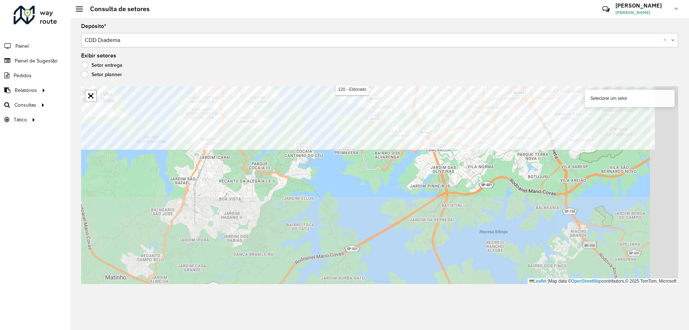  Describe the element at coordinates (26, 90) in the screenshot. I see `span: Relatórios` at that location.